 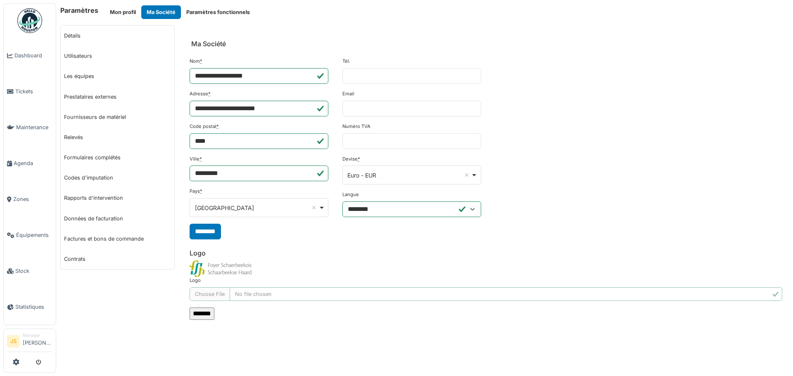 I want to click on span: Équipements, so click(x=34, y=235).